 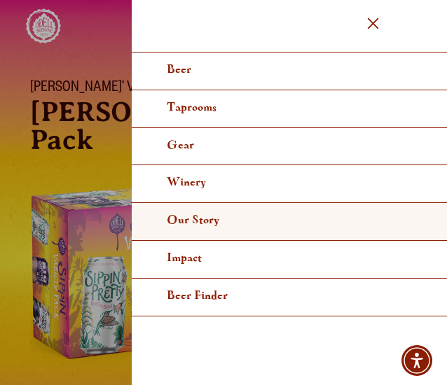 I want to click on span: Winery, so click(x=186, y=182).